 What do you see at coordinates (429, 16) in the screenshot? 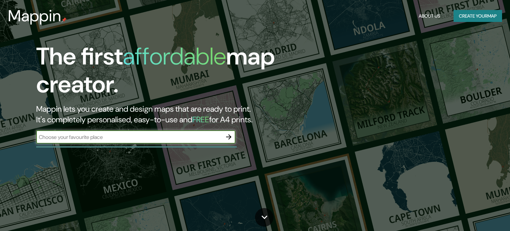
I see `button: About Us` at bounding box center [429, 16].